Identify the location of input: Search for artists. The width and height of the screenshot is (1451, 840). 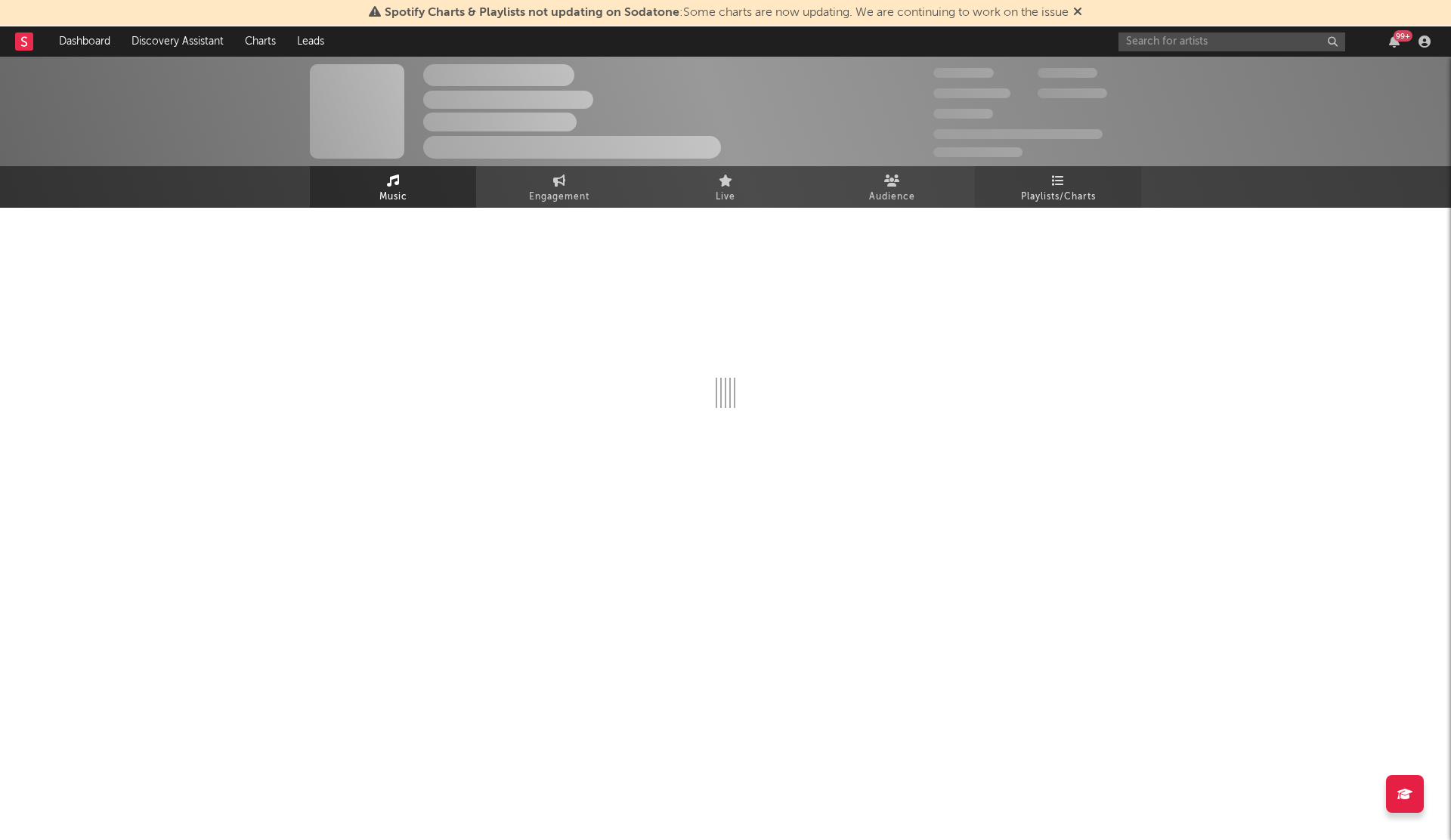
(1232, 41).